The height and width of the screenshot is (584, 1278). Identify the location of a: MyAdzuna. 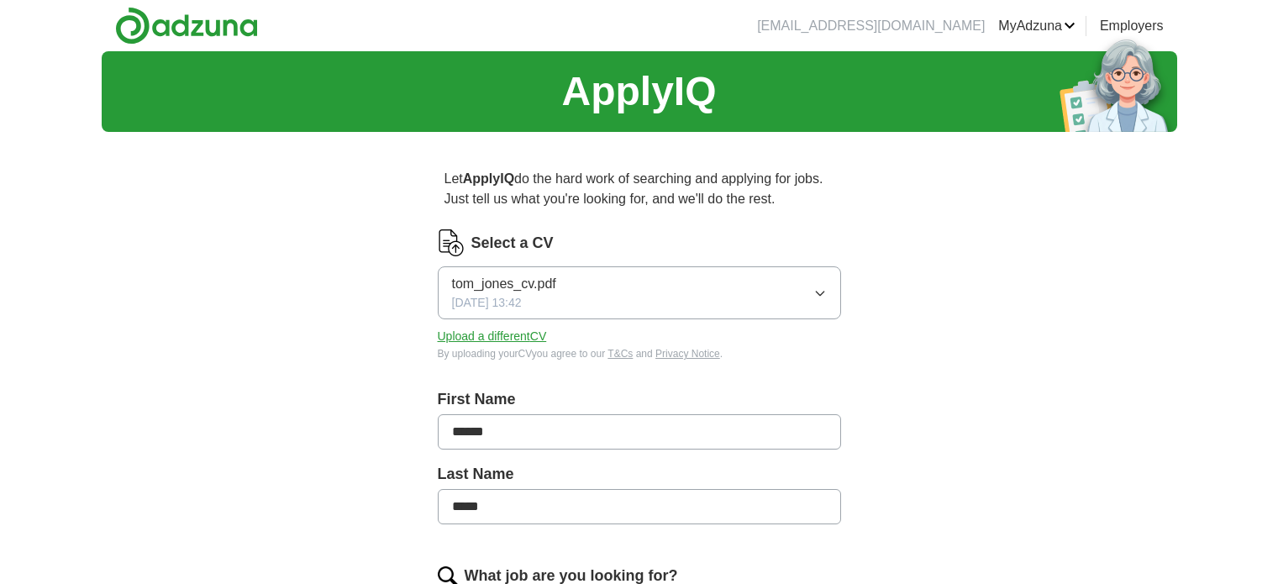
(1037, 26).